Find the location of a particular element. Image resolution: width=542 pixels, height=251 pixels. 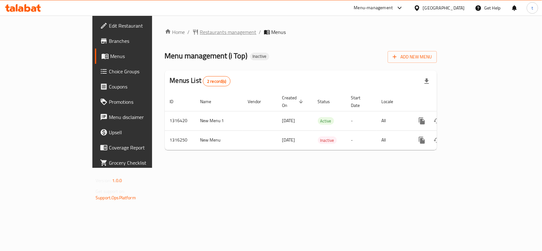

div: Active is located at coordinates (326, 121).